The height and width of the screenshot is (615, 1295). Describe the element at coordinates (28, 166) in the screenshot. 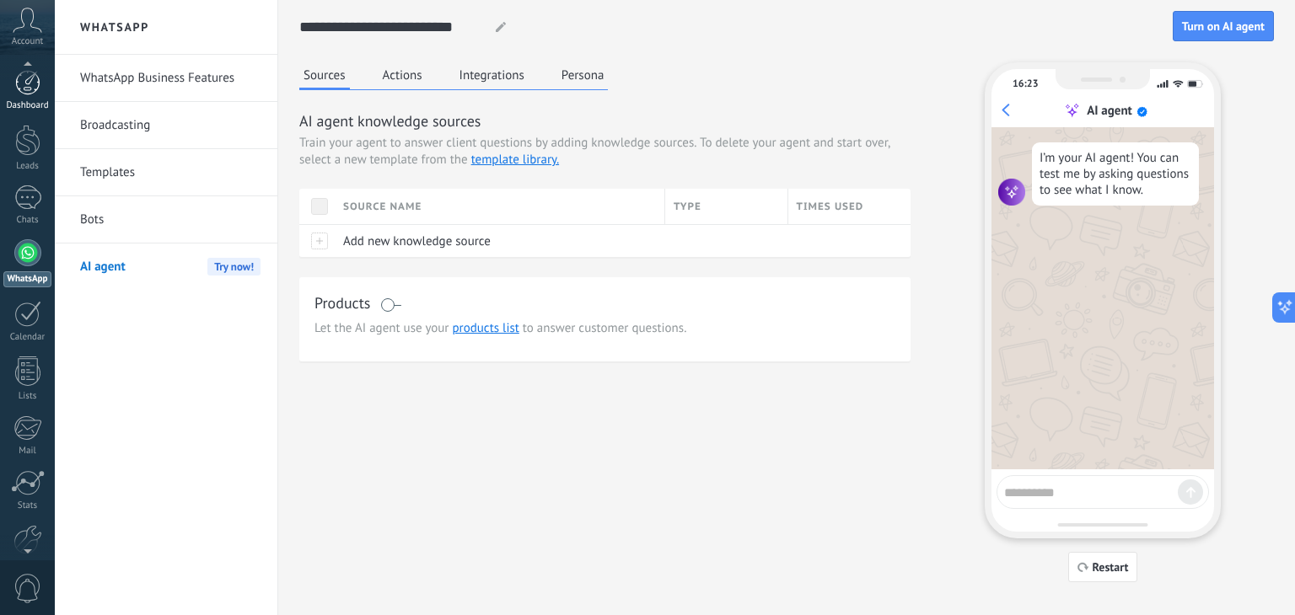

I see `div: Leads` at that location.